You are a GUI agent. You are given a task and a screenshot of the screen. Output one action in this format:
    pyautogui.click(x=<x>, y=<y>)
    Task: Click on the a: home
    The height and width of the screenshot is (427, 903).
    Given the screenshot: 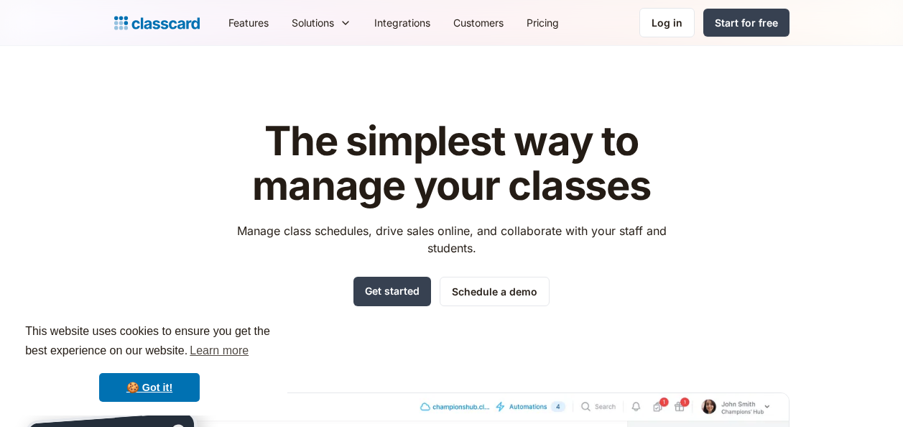 What is the action you would take?
    pyautogui.click(x=157, y=23)
    